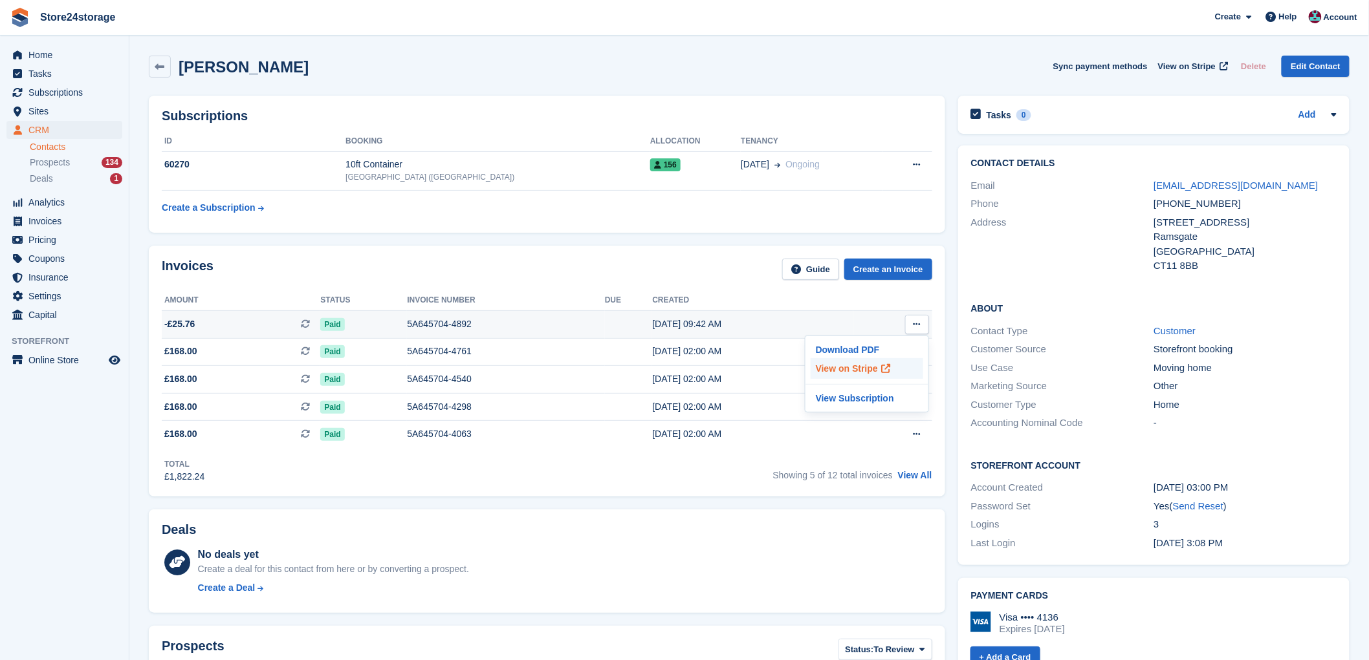  Describe the element at coordinates (867, 369) in the screenshot. I see `a: View on Stripe` at that location.